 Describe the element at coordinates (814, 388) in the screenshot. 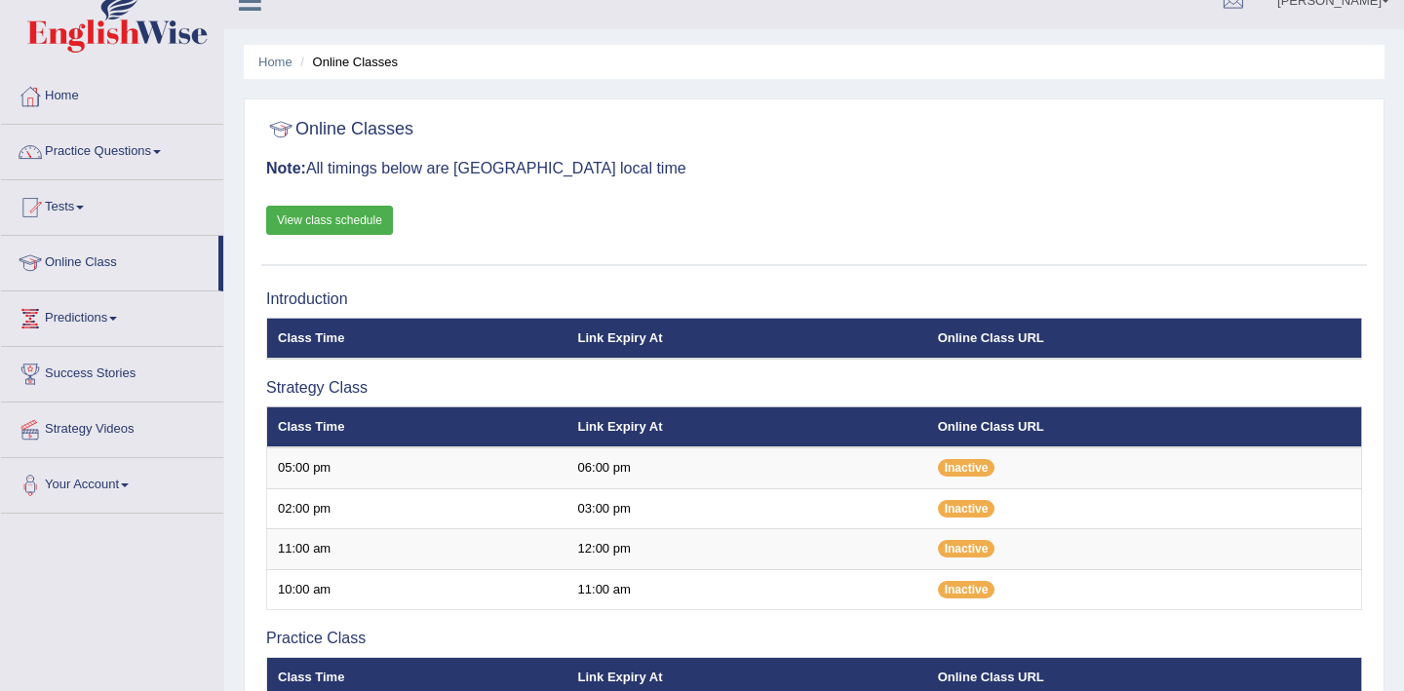

I see `h3: Strategy Class` at that location.